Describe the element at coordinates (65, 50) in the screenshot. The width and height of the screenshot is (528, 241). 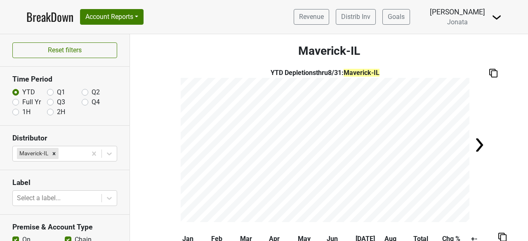
I see `button: Reset filters` at that location.